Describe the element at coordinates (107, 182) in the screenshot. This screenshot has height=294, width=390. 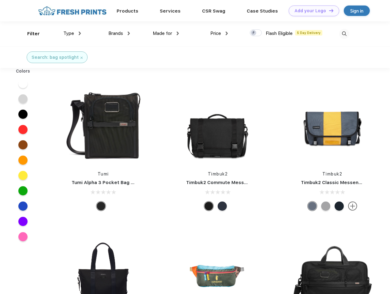
I see `a: Tumi Alpha 3 Pocket Bag Small` at that location.